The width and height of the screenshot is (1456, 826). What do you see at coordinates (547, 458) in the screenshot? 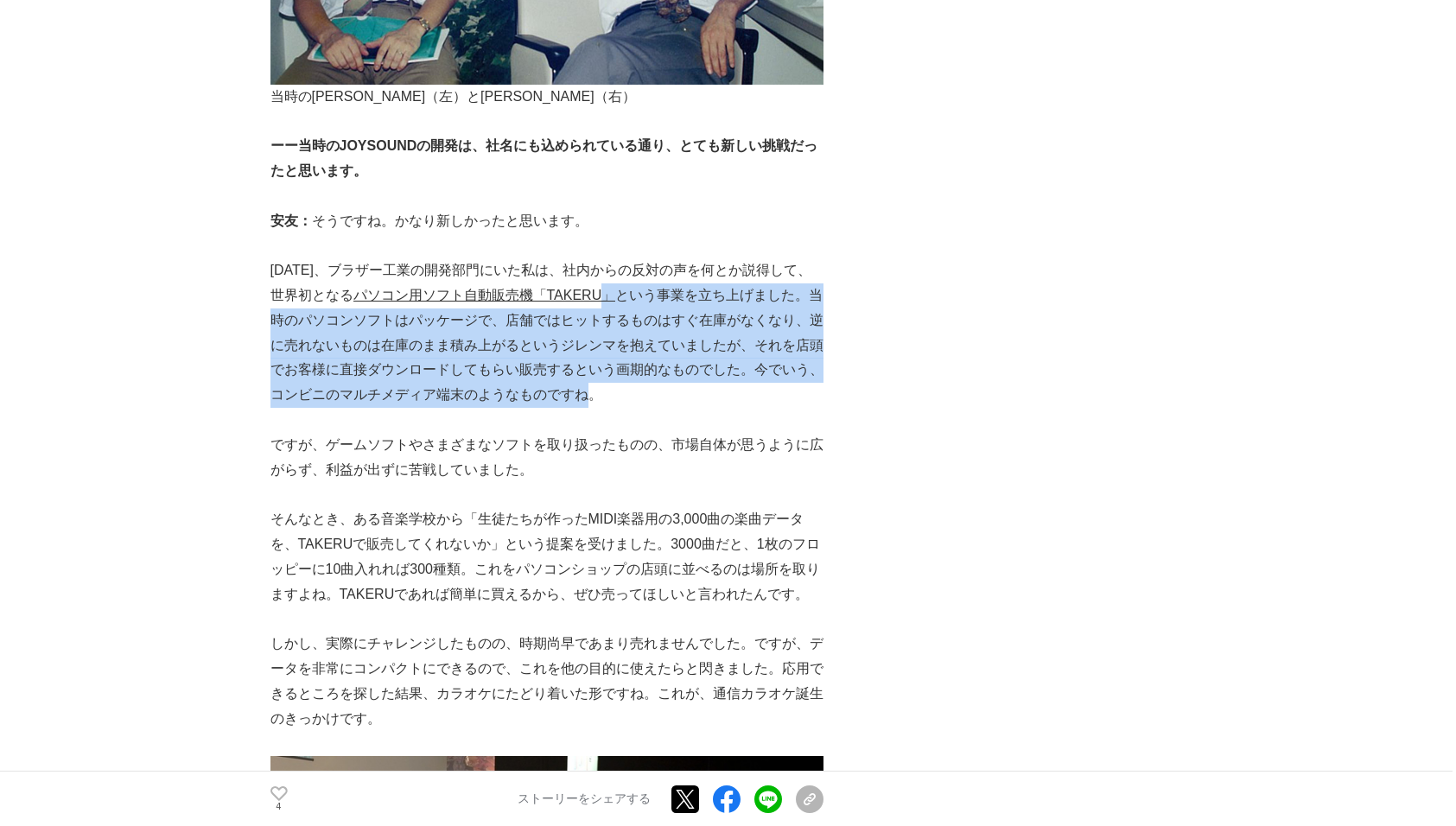
I see `p: ですが、ゲームソフトやさまざまなソフトを取り扱ったものの、市場自体が思うように広がらず、利益が出ずに苦戦していました。` at bounding box center [547, 458].